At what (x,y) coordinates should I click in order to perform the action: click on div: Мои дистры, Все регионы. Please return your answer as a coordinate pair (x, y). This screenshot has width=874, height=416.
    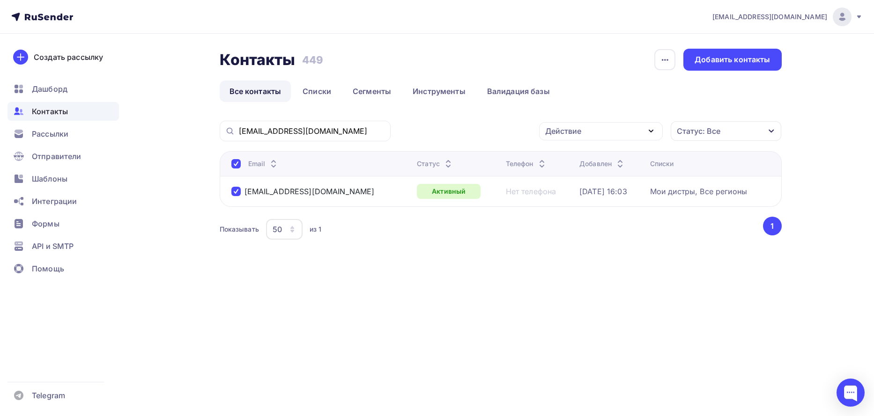
    Looking at the image, I should click on (698, 192).